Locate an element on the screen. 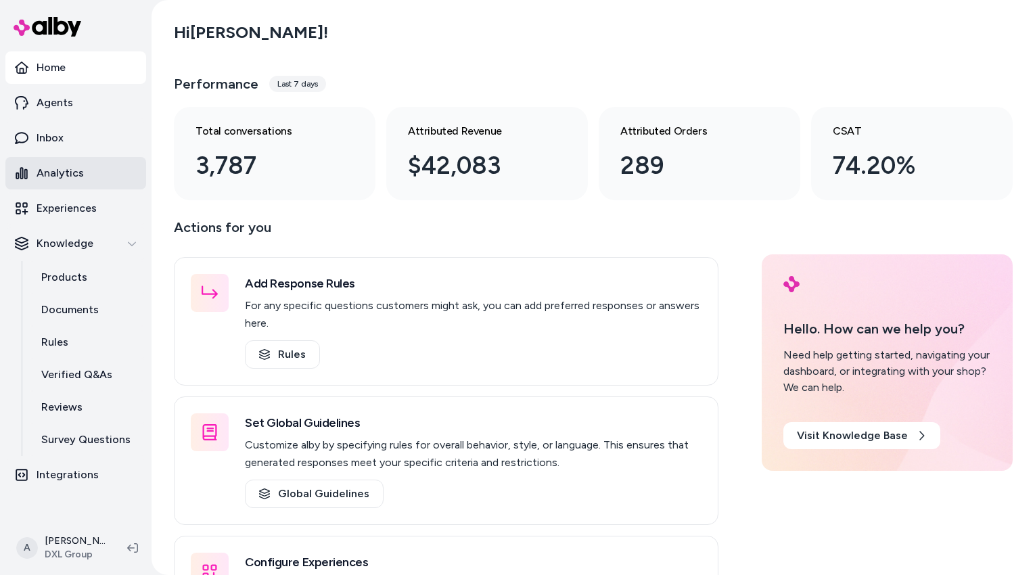  p: Reviews is located at coordinates (62, 407).